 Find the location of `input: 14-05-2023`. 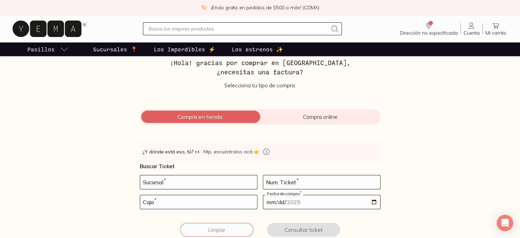

input: 14-05-2023 is located at coordinates (322, 202).